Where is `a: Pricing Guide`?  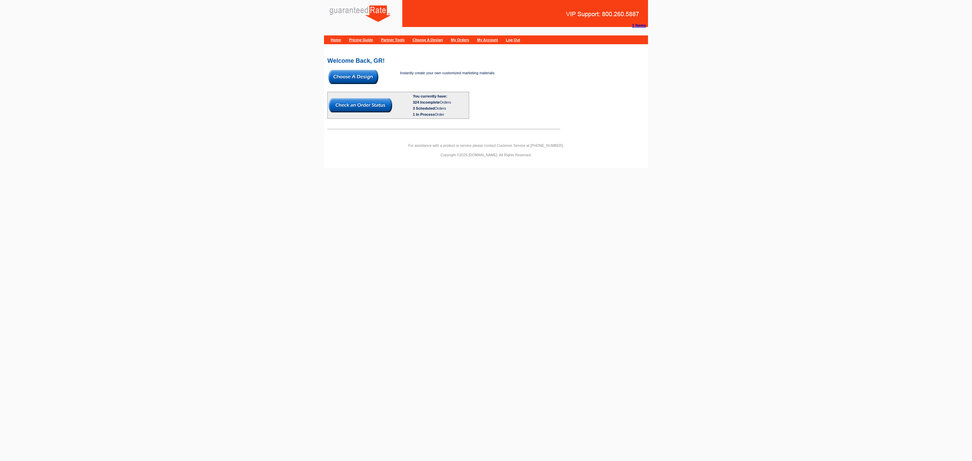 a: Pricing Guide is located at coordinates (361, 40).